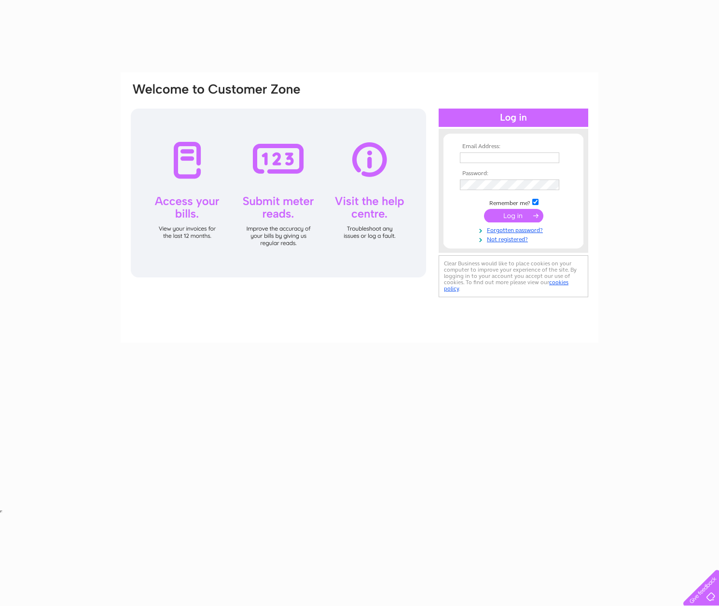  What do you see at coordinates (513, 147) in the screenshot?
I see `th: Email Address:` at bounding box center [513, 147].